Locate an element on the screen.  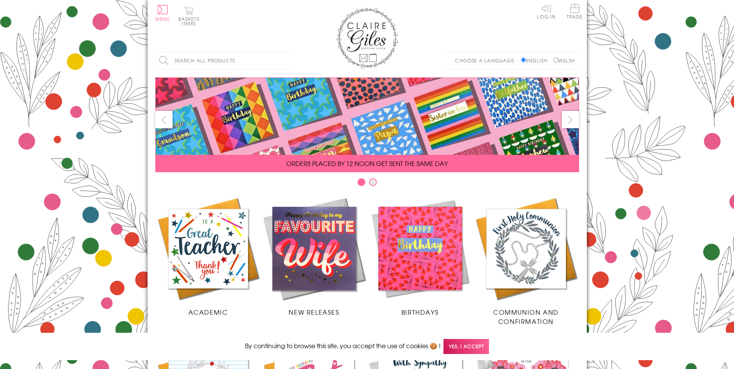
a: New Releases is located at coordinates (314, 256).